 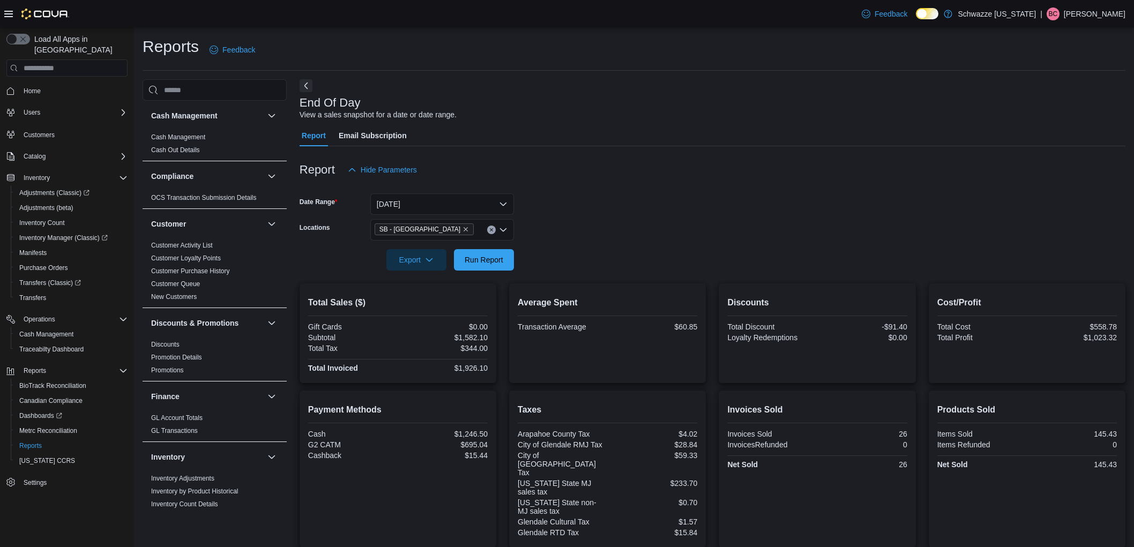 What do you see at coordinates (174, 297) in the screenshot?
I see `span: New Customers` at bounding box center [174, 297].